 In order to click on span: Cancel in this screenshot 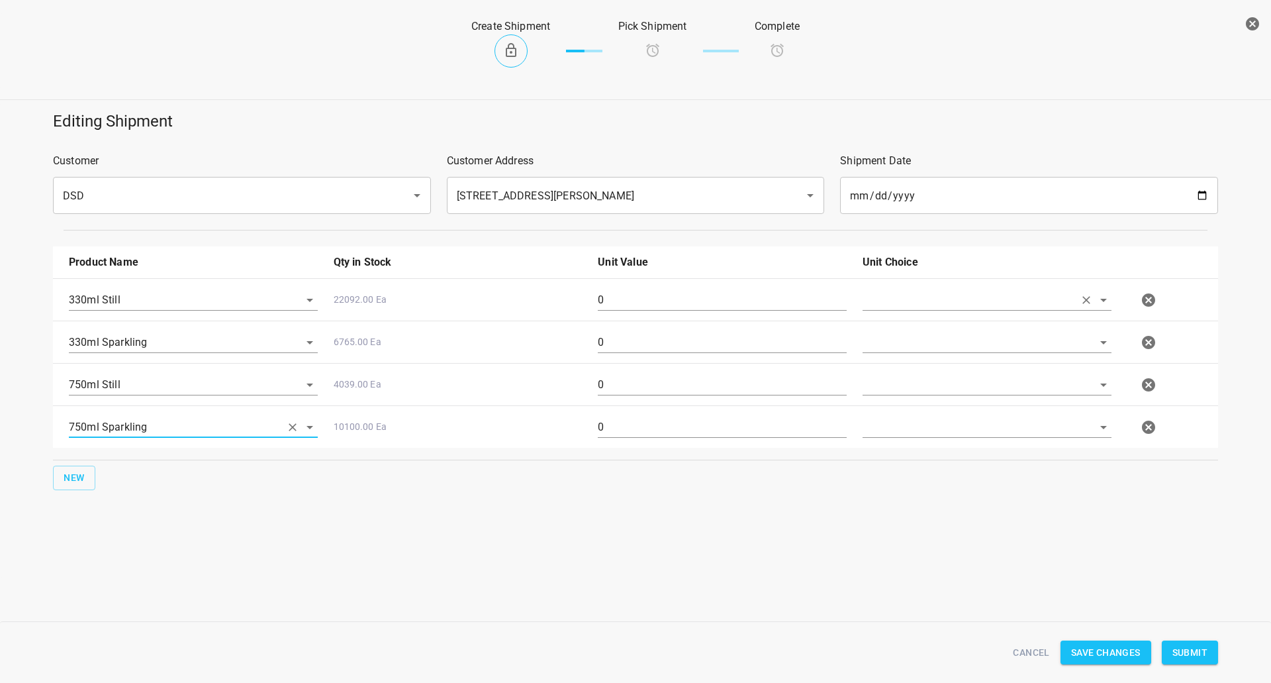, I will do `click(1031, 652)`.